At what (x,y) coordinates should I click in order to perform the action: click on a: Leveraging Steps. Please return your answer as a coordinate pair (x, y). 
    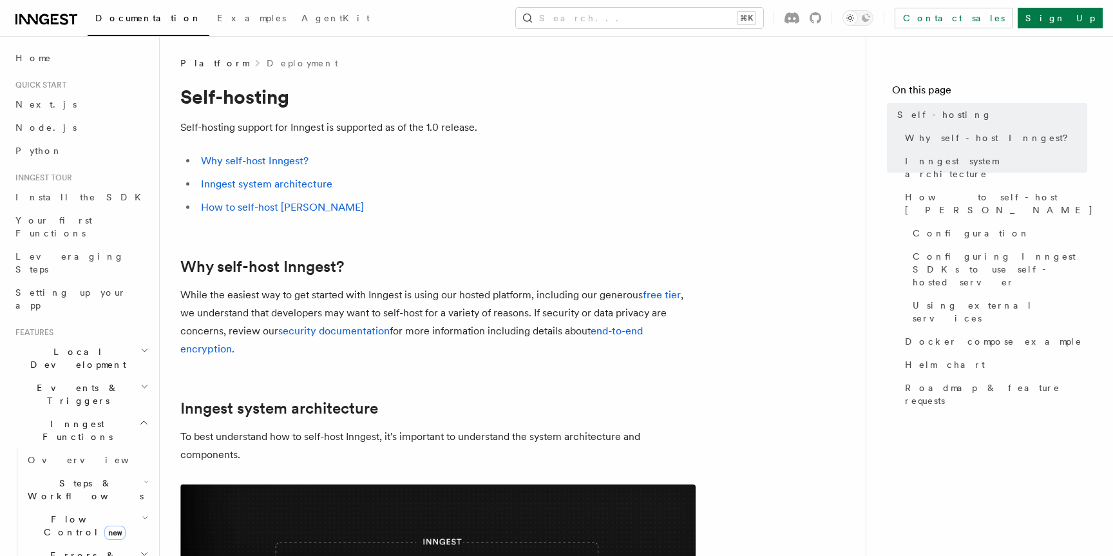
    Looking at the image, I should click on (80, 263).